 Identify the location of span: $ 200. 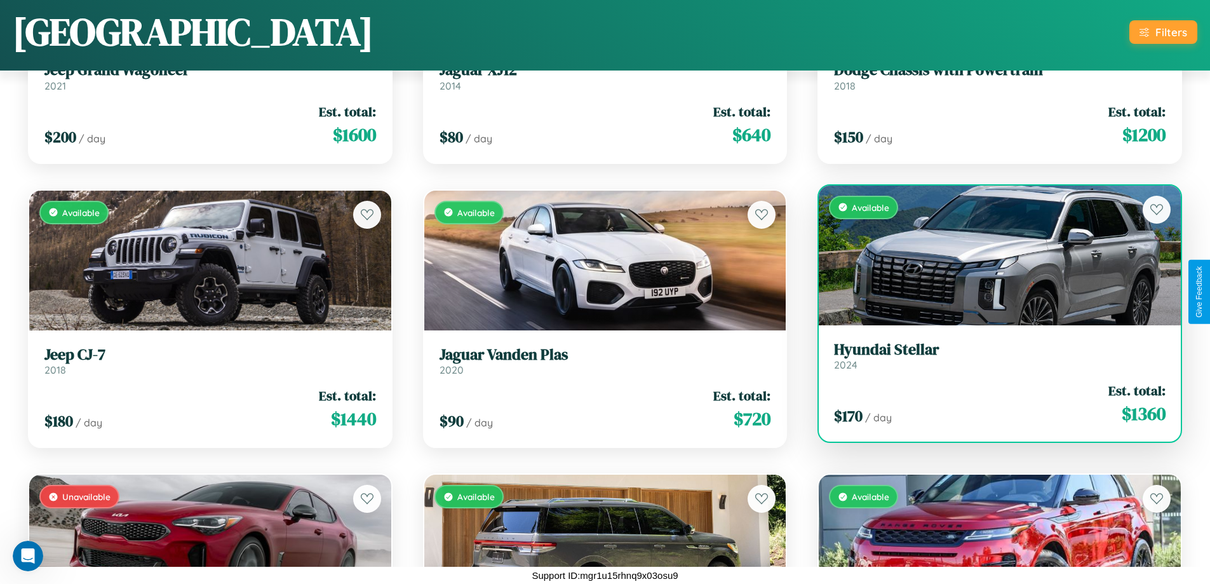
(60, 137).